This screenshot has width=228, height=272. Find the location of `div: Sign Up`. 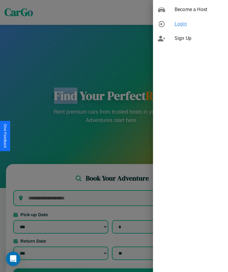

div: Sign Up is located at coordinates (191, 38).